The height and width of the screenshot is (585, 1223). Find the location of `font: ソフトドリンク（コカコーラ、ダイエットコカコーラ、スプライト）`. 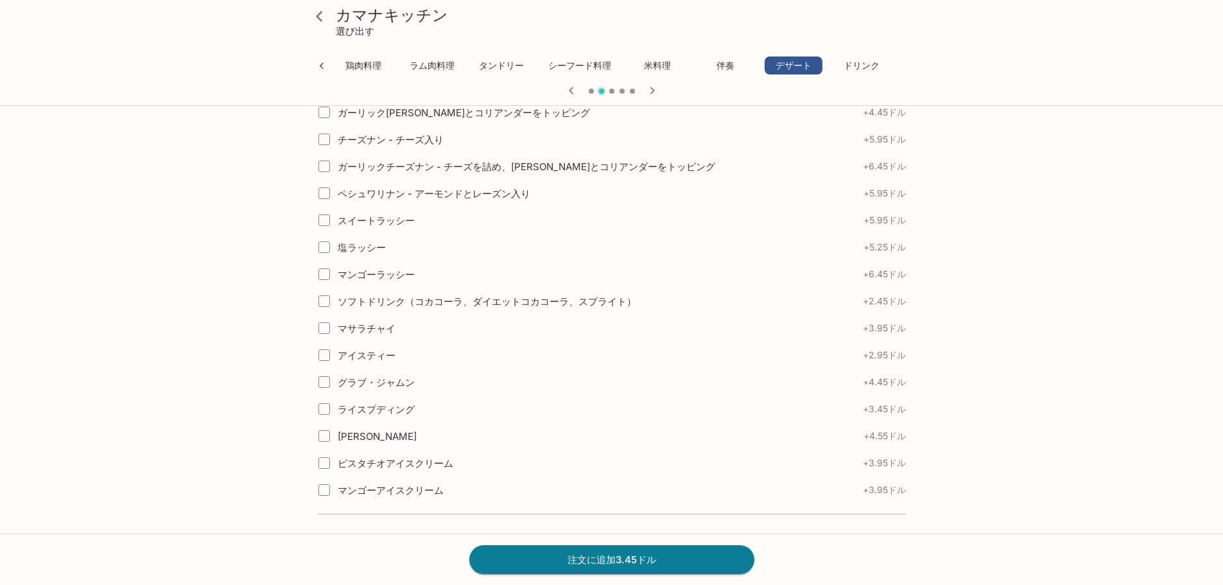

font: ソフトドリンク（コカコーラ、ダイエットコカコーラ、スプライト） is located at coordinates (487, 301).